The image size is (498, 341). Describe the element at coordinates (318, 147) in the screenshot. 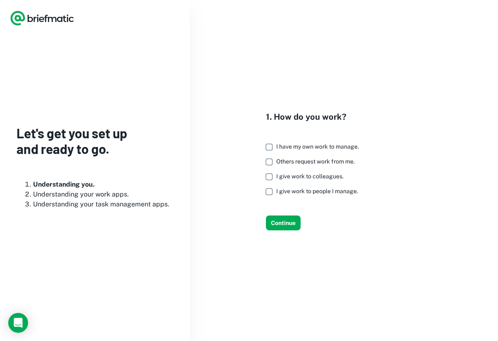

I see `span: I have my own work to manage.` at that location.